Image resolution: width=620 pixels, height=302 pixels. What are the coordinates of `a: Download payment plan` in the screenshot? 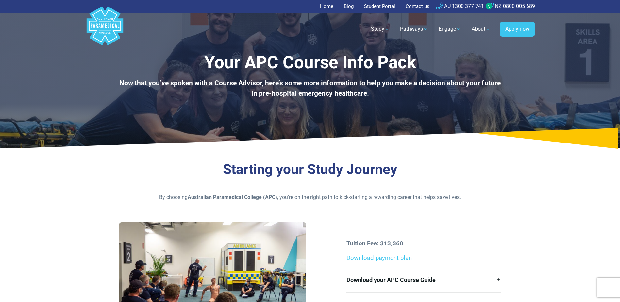 It's located at (379, 258).